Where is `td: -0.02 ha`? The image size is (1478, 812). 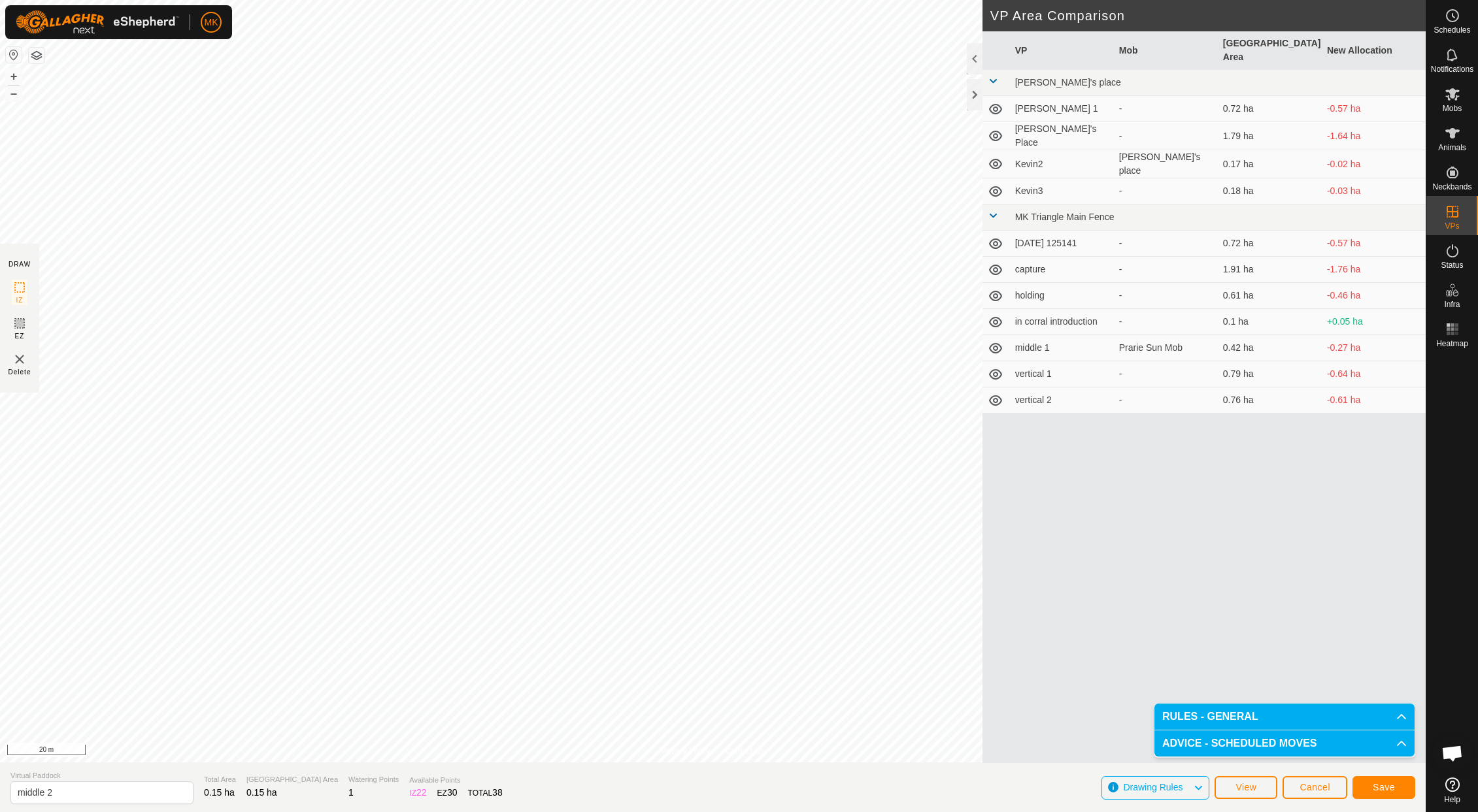 td: -0.02 ha is located at coordinates (1373, 164).